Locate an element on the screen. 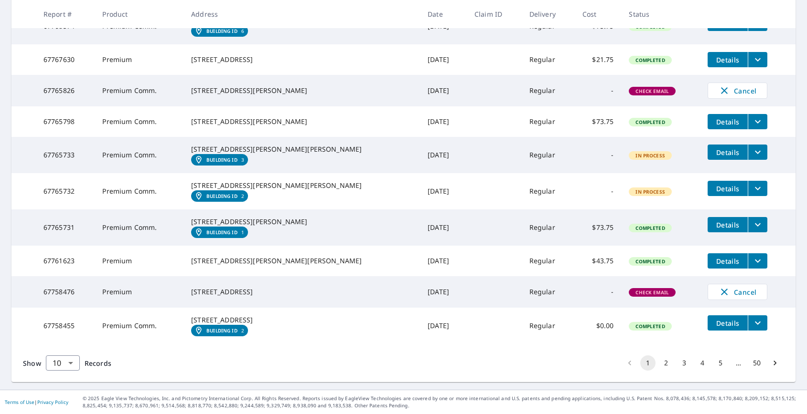  a: Privacy Policy is located at coordinates (53, 403).